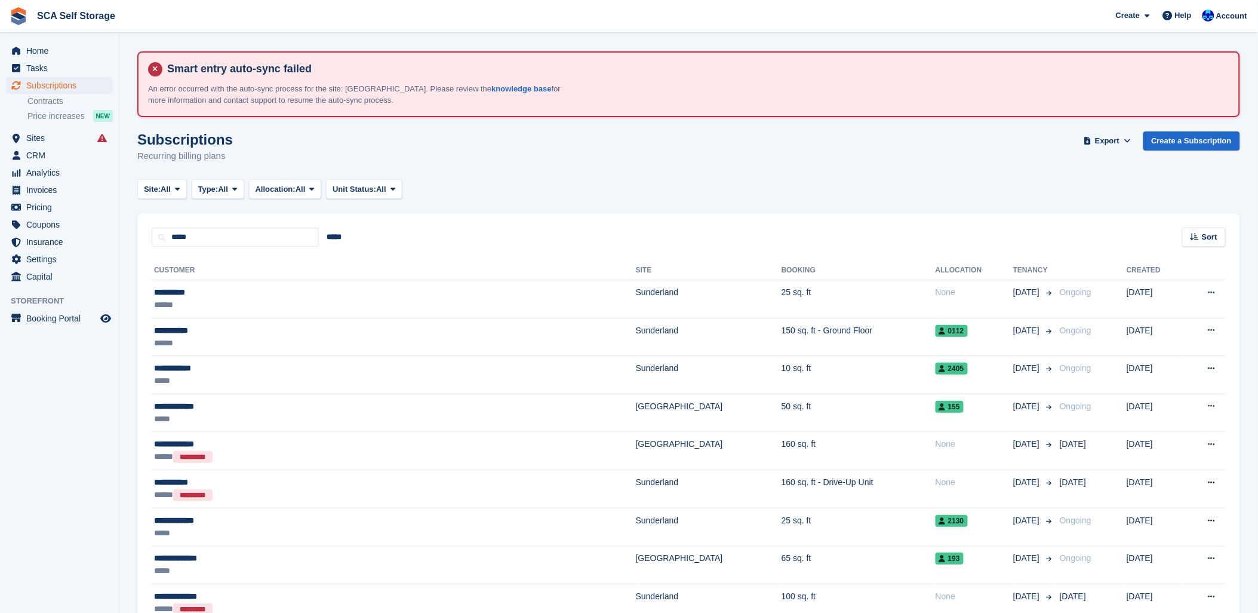 The width and height of the screenshot is (1258, 613). Describe the element at coordinates (859, 451) in the screenshot. I see `td: 160 sq. ft` at that location.